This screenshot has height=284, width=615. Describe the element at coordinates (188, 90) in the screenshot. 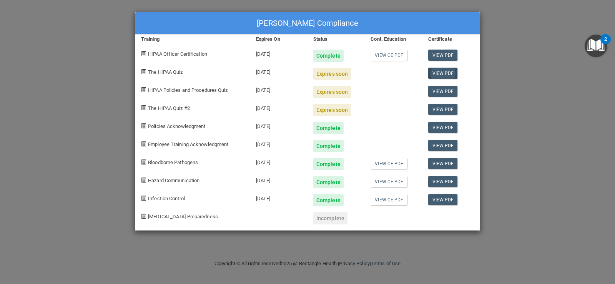

I see `span: HIPAA Policies and Procedures Quiz` at that location.